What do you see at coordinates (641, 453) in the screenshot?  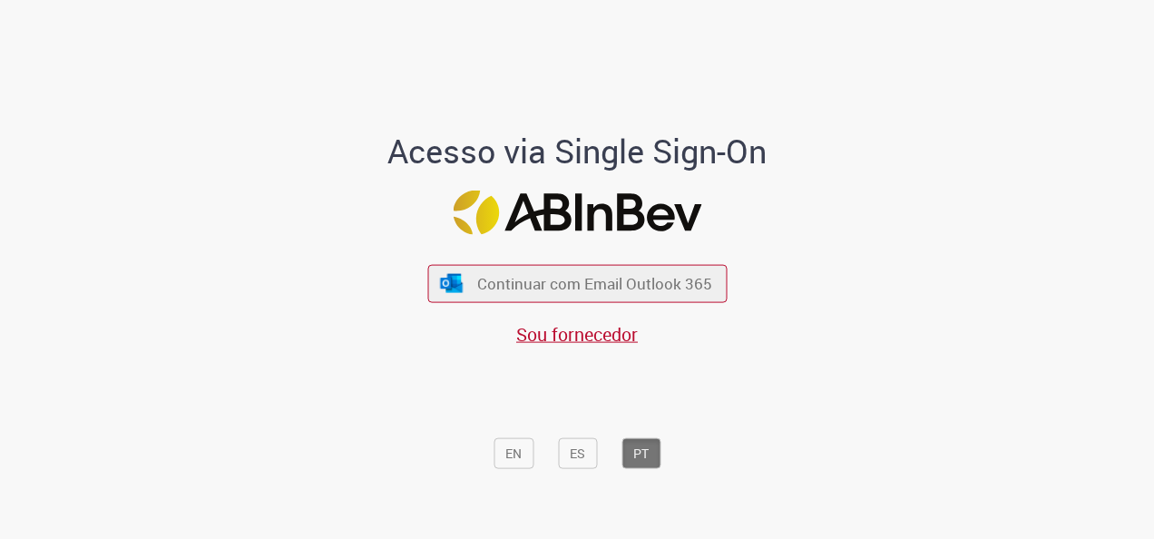 I see `button: PT` at bounding box center [641, 453].